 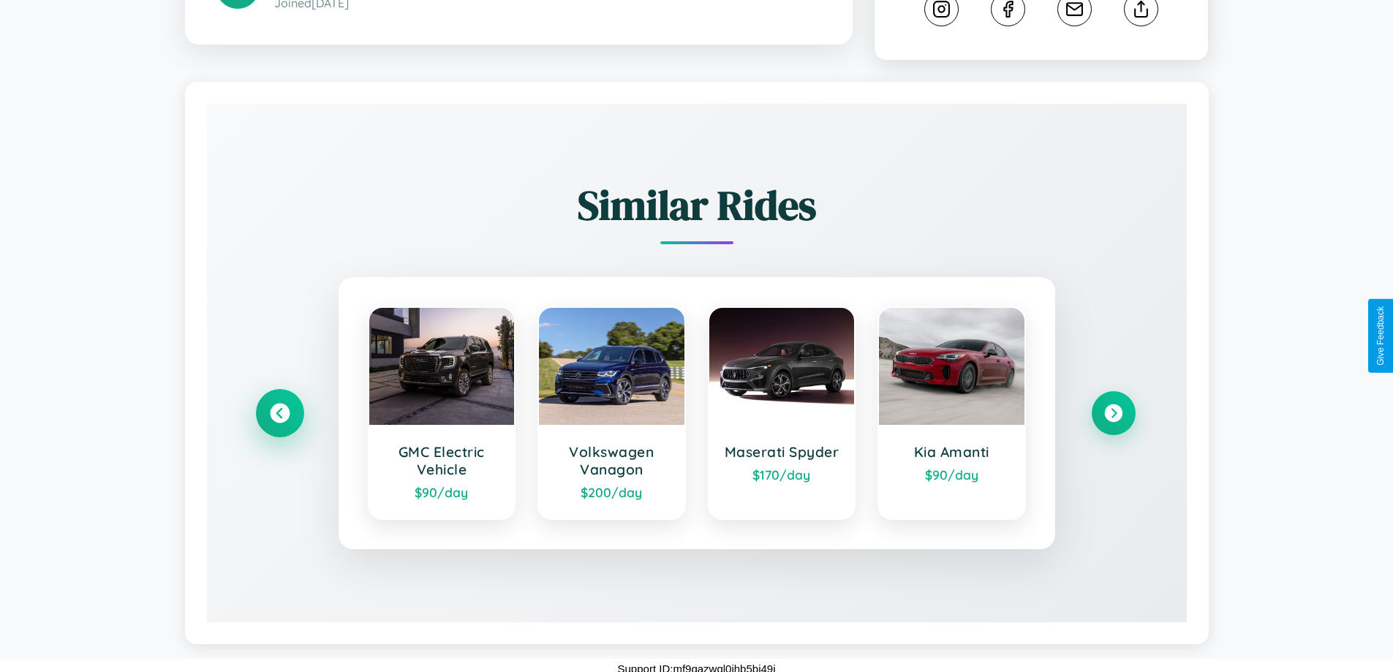 I want to click on div: $ 170 /day, so click(x=782, y=475).